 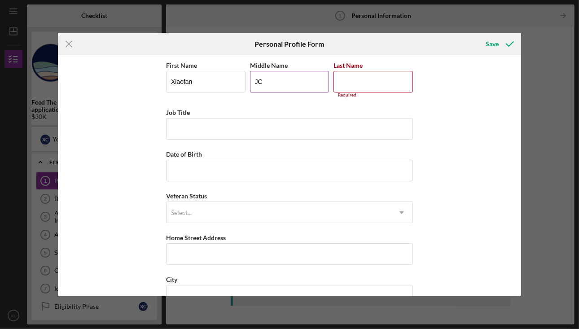 I want to click on label: City, so click(x=172, y=279).